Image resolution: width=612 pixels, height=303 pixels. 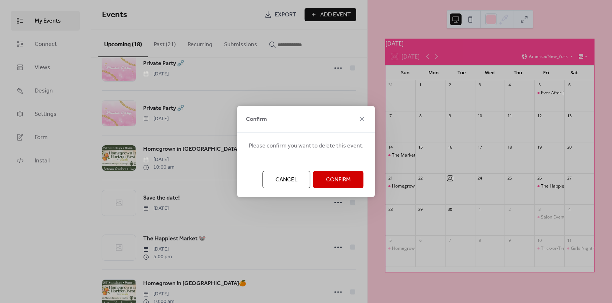 What do you see at coordinates (306, 146) in the screenshot?
I see `span: Please confirm you want to delete this event.` at bounding box center [306, 146].